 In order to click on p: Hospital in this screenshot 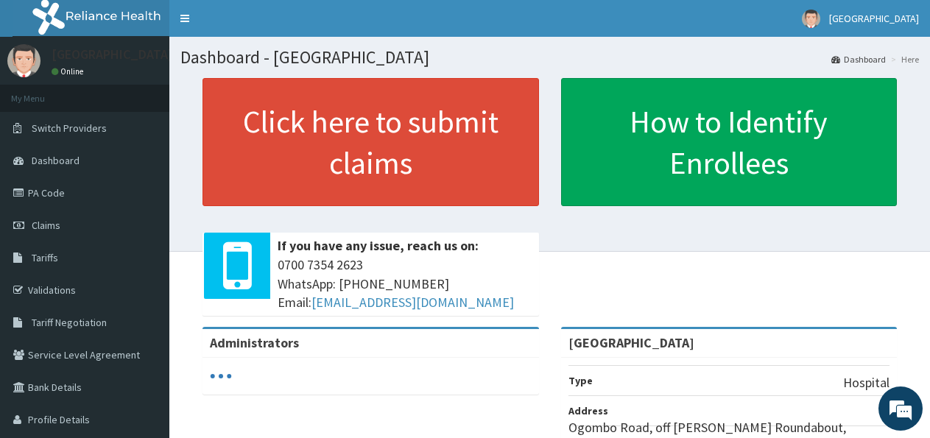, I will do `click(866, 383)`.